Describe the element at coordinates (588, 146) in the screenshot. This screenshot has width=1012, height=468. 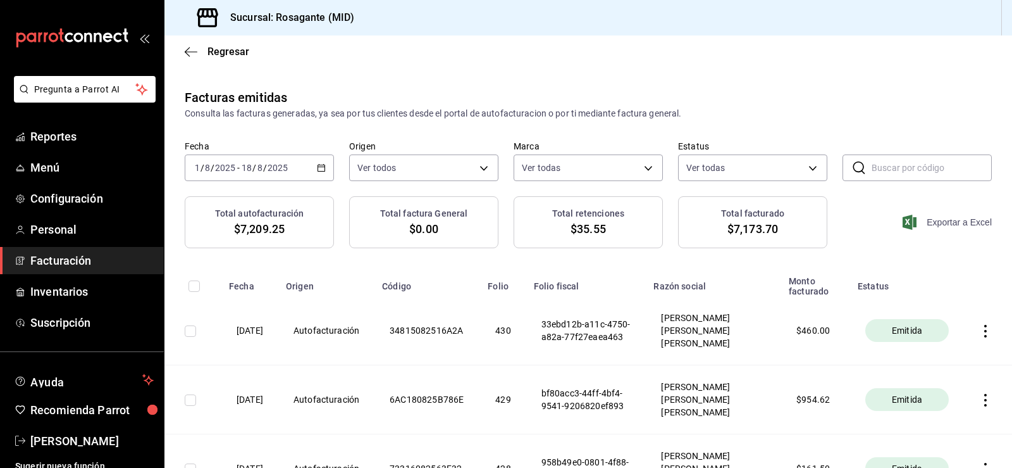
I see `label: Marca` at that location.